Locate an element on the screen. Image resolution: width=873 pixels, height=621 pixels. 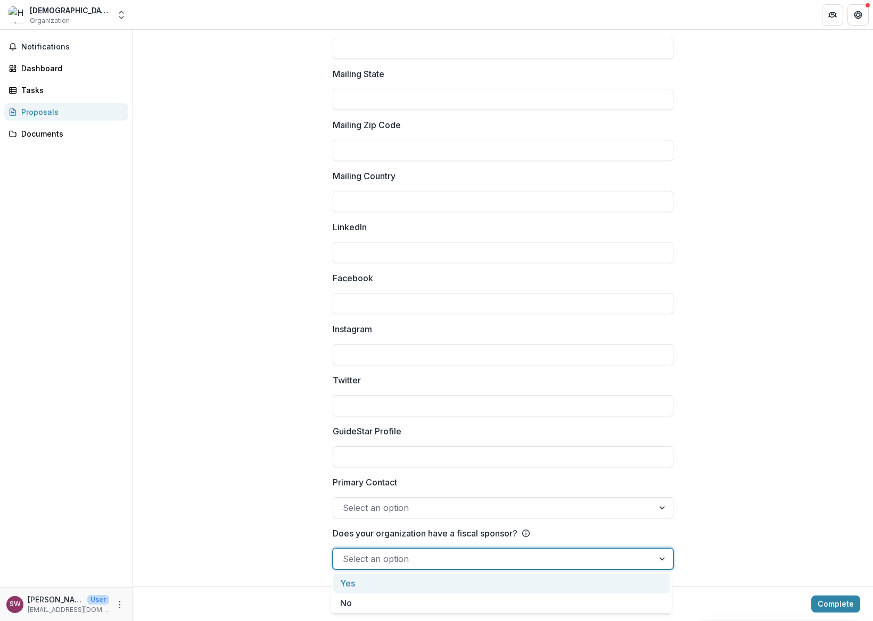
p: LinkedIn is located at coordinates (350, 227).